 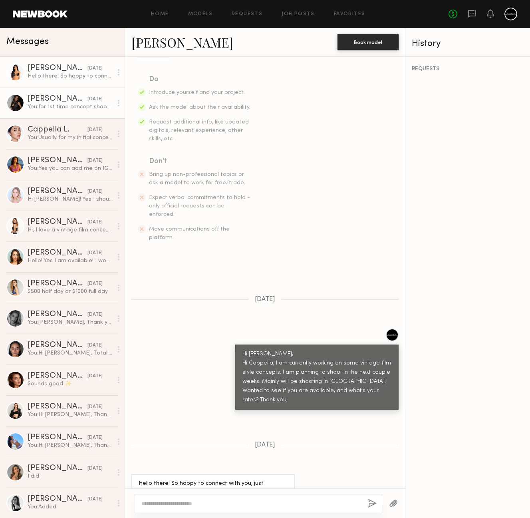 I want to click on a: Requests, so click(x=247, y=14).